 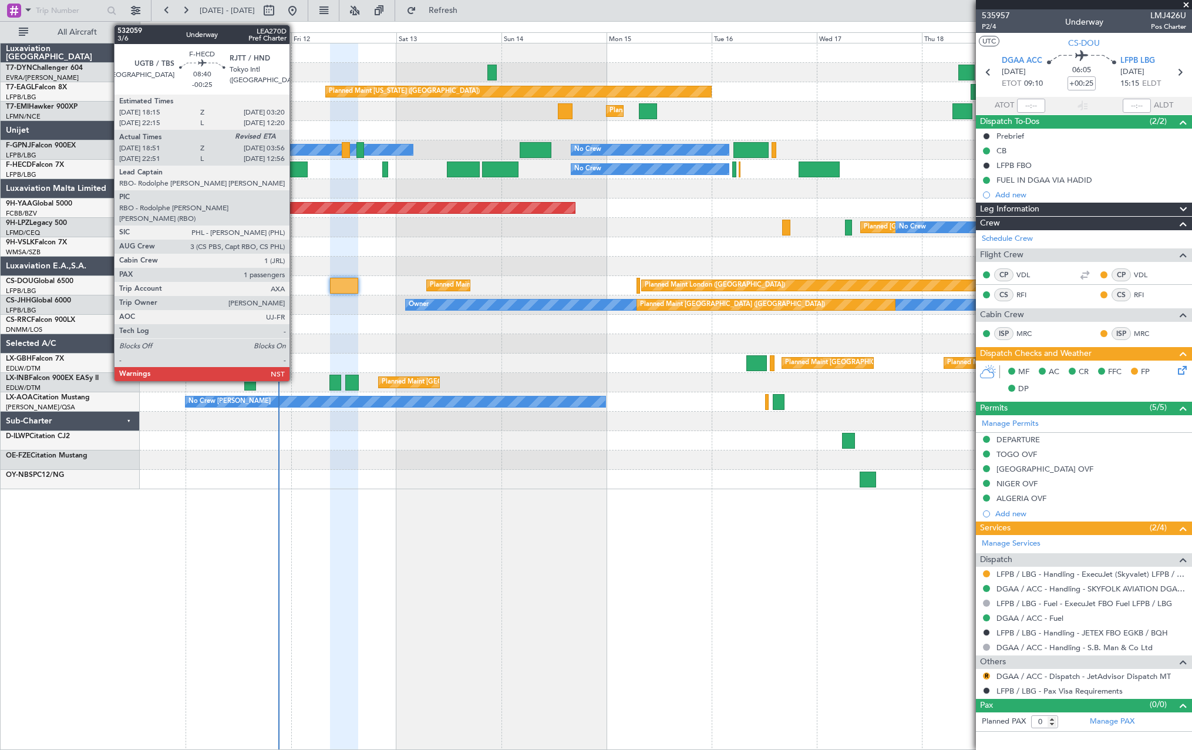 What do you see at coordinates (1158, 704) in the screenshot?
I see `span: (0/0)` at bounding box center [1158, 704].